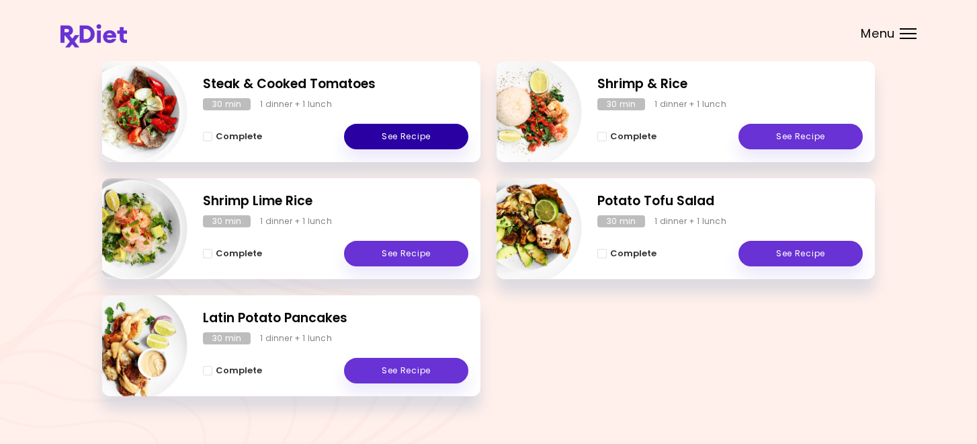 The height and width of the screenshot is (444, 977). I want to click on img: Info - Latin Potato Pancakes, so click(132, 345).